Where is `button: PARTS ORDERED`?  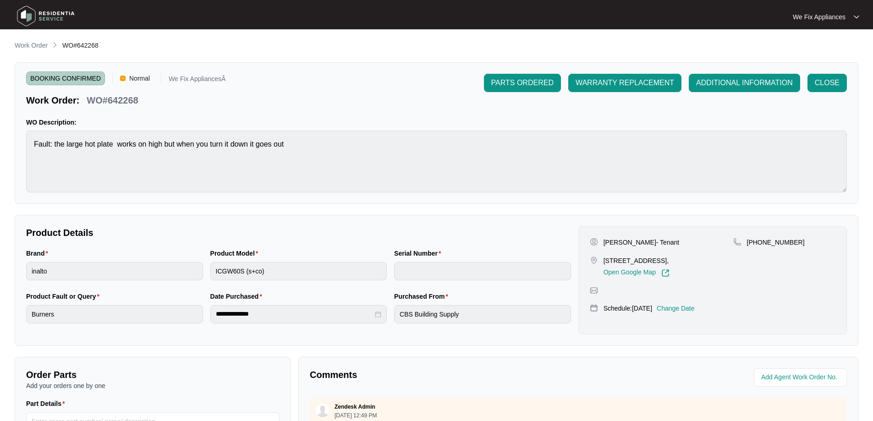 button: PARTS ORDERED is located at coordinates (522, 83).